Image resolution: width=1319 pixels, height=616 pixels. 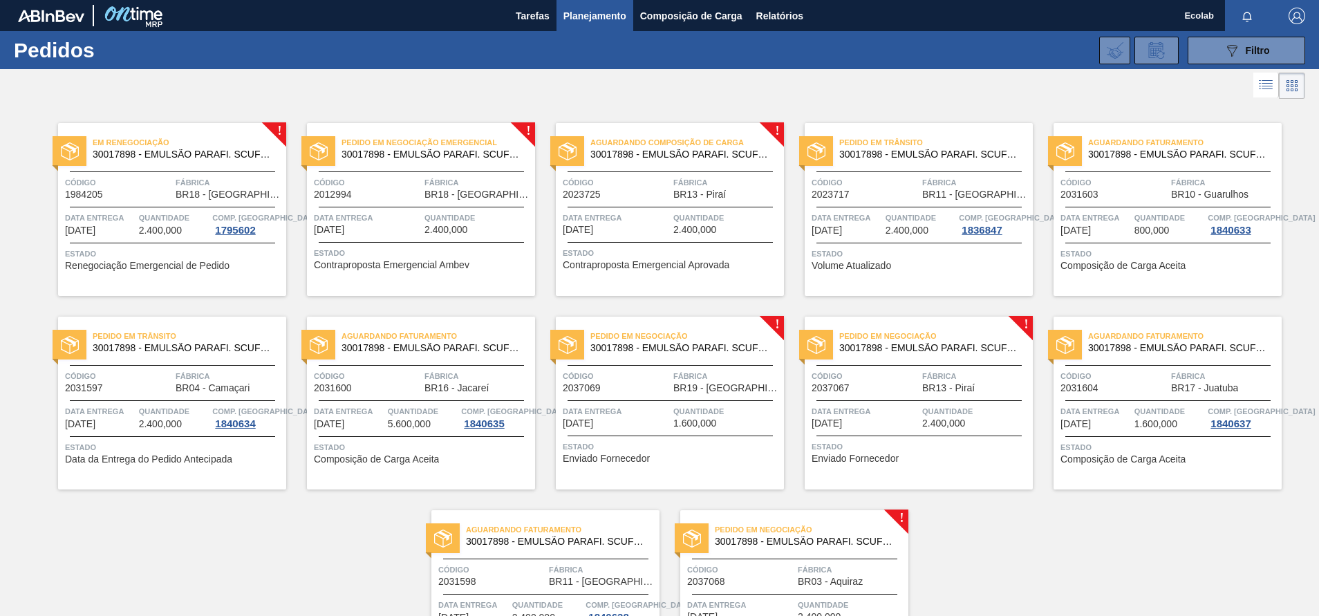 I want to click on span: 1984205, so click(x=84, y=194).